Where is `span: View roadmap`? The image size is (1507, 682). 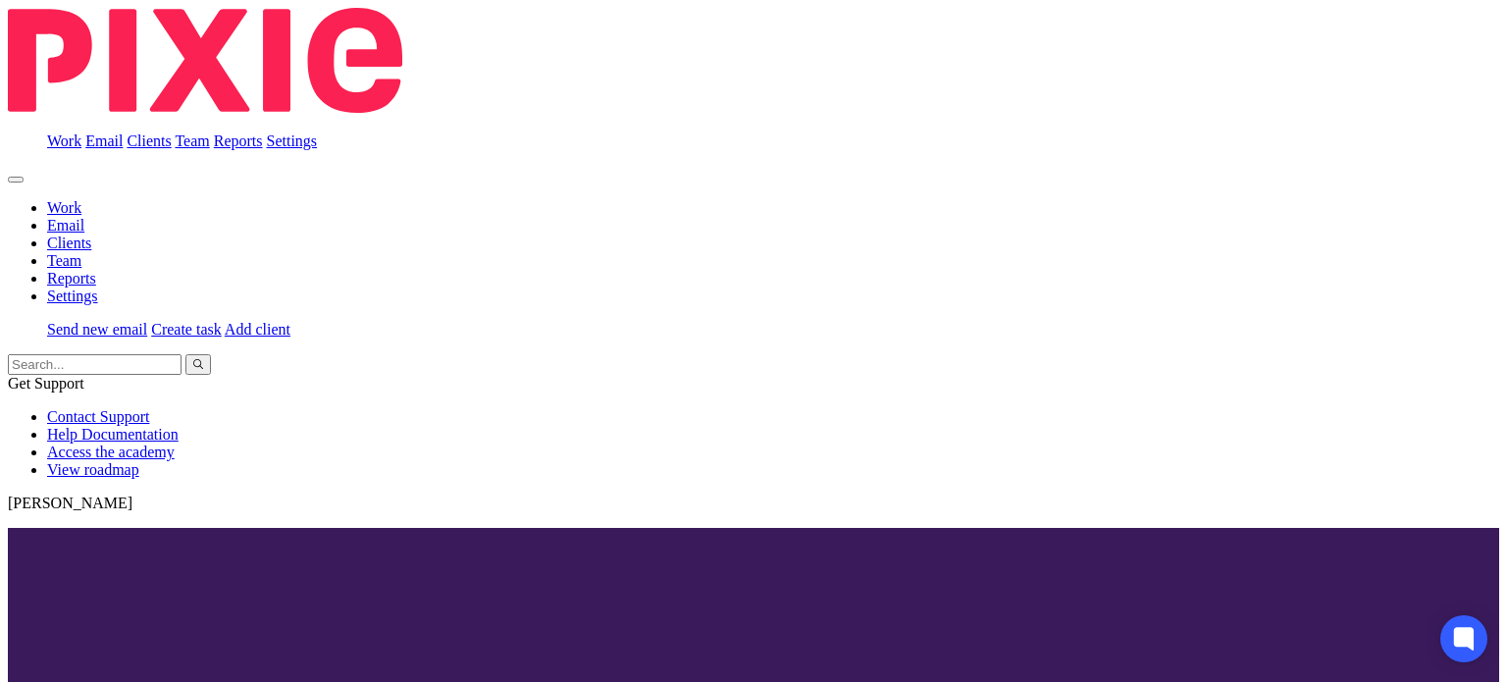
span: View roadmap is located at coordinates (93, 469).